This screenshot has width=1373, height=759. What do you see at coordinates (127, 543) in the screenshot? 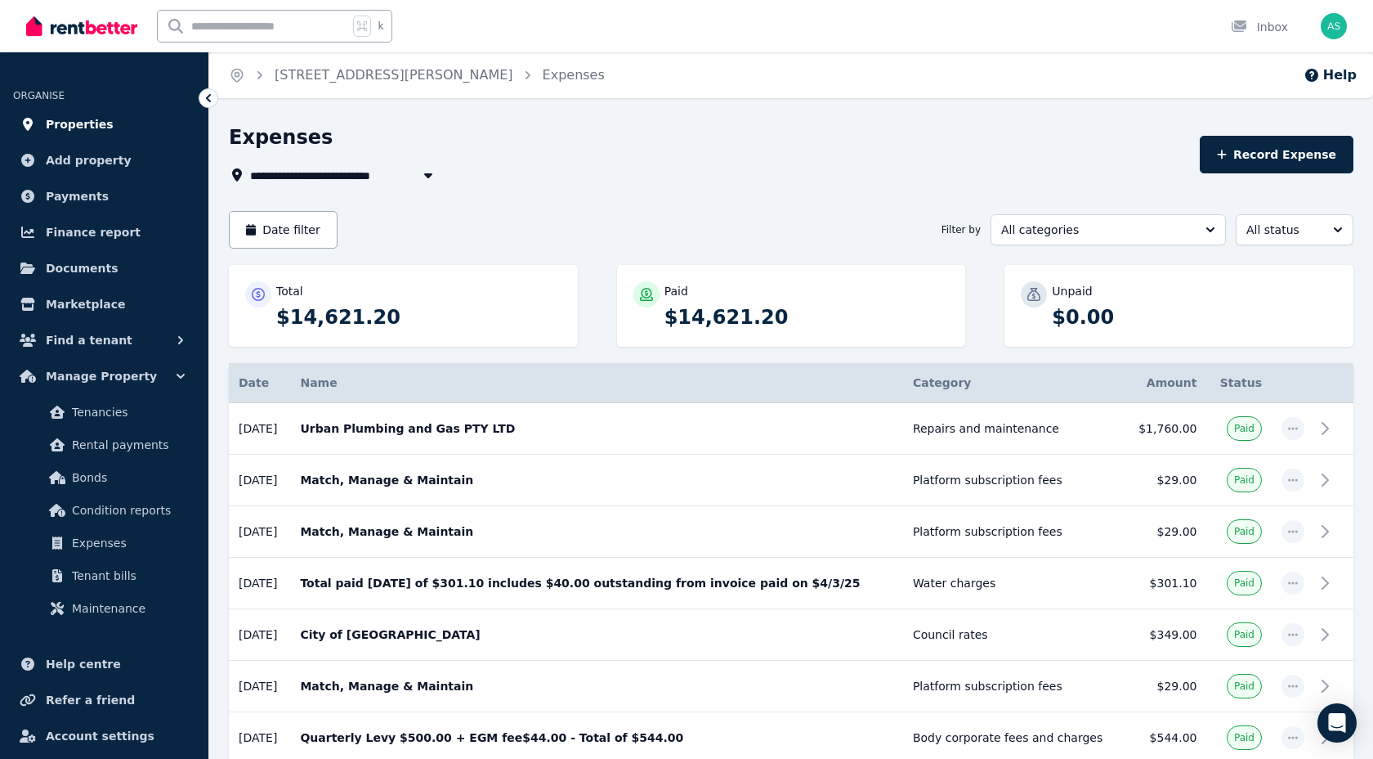
I see `span: Expenses` at bounding box center [127, 543].